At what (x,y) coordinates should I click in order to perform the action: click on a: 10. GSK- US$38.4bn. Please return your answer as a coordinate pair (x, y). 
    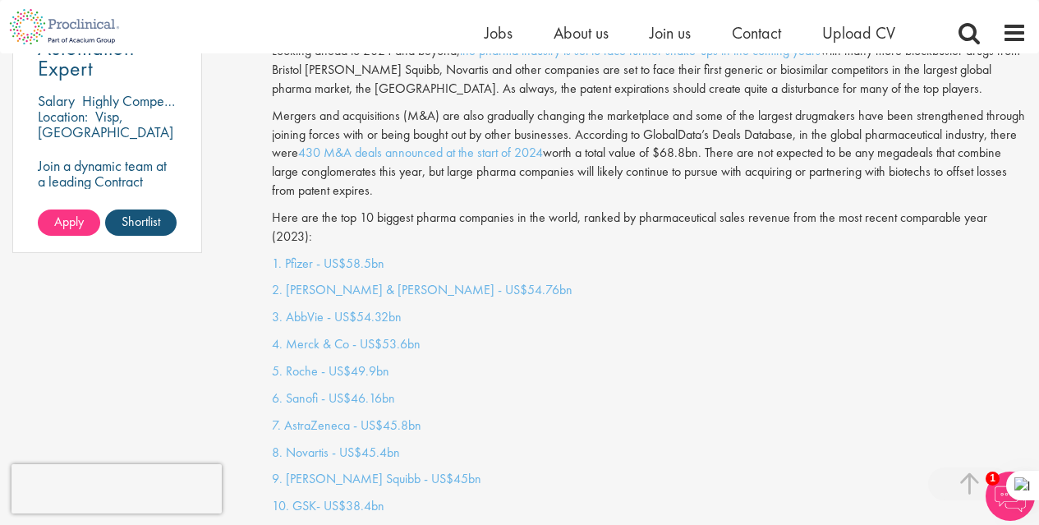
    Looking at the image, I should click on (328, 505).